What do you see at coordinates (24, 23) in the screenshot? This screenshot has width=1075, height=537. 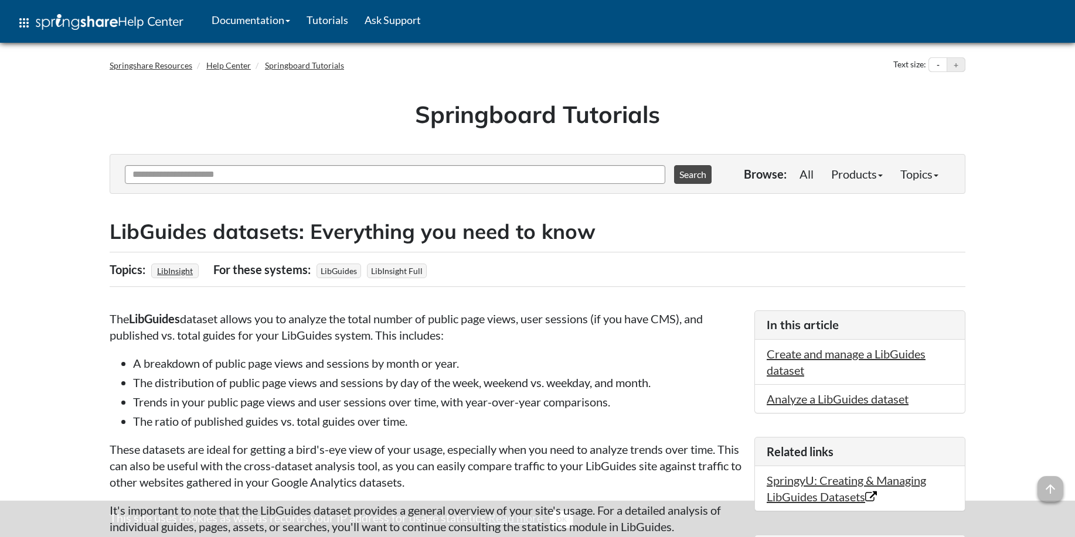 I see `span: apps` at bounding box center [24, 23].